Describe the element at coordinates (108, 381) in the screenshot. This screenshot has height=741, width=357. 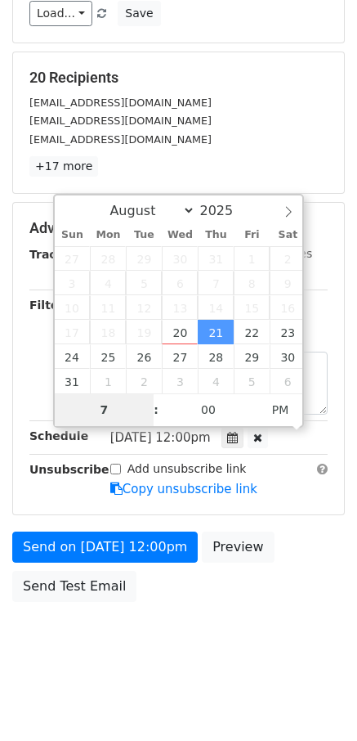
I see `span: September 1, 2025` at that location.